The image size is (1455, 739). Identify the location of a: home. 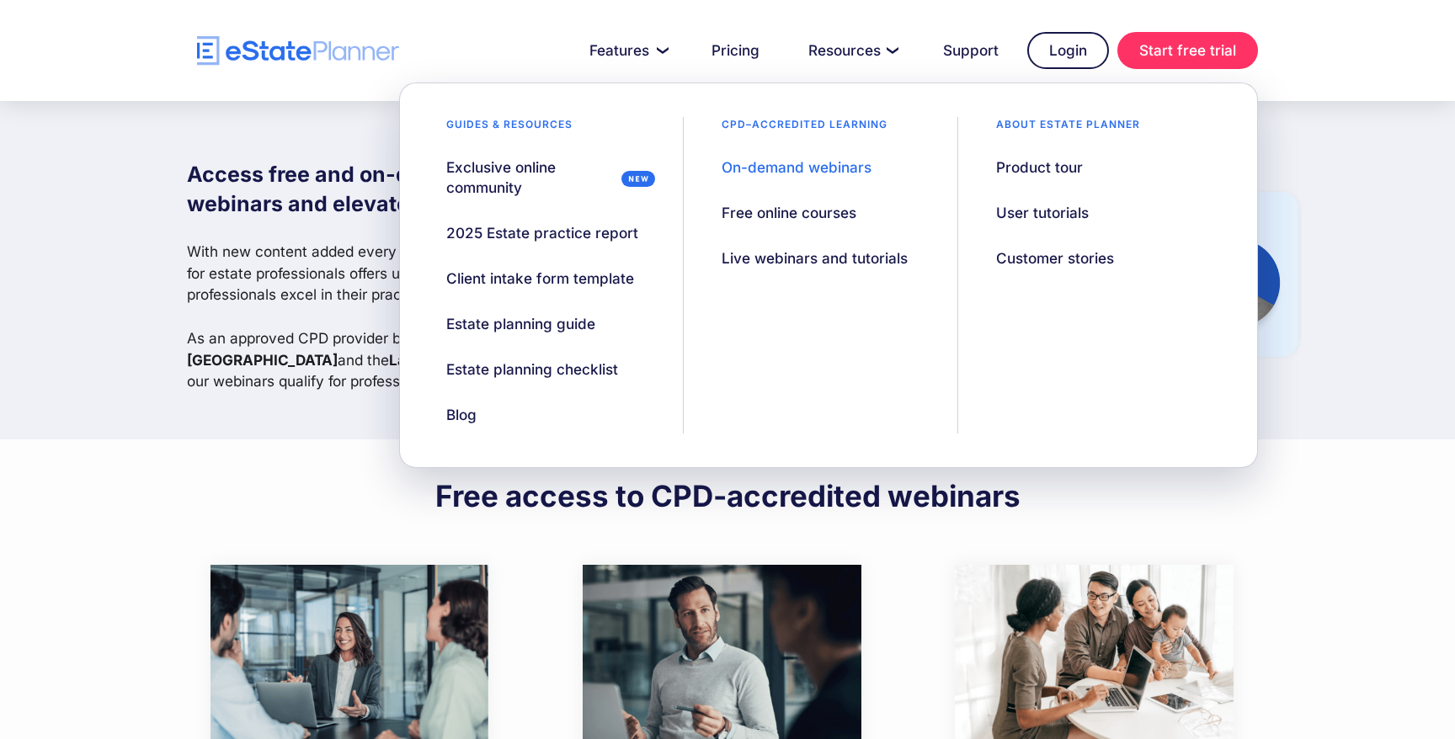
(298, 51).